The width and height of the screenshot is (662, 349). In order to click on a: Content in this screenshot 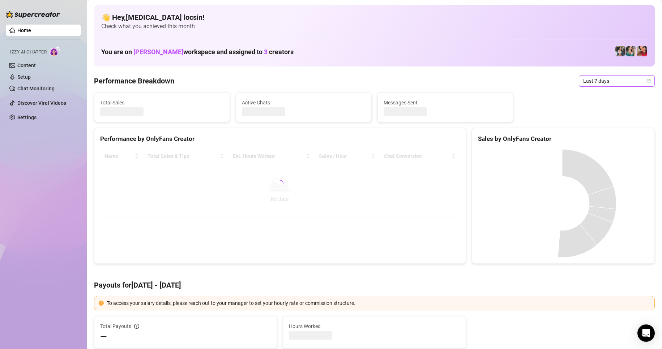, I will do `click(26, 65)`.